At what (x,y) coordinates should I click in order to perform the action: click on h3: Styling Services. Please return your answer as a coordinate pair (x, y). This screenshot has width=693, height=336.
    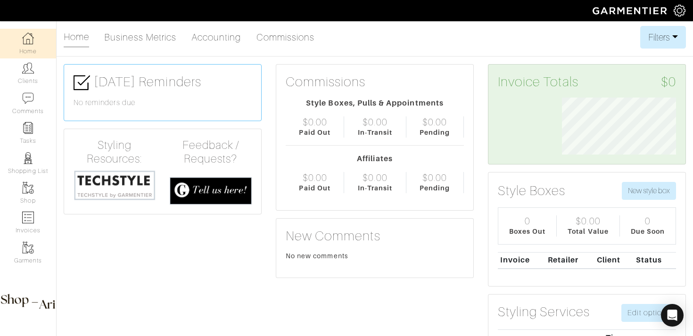
    Looking at the image, I should click on (543, 312).